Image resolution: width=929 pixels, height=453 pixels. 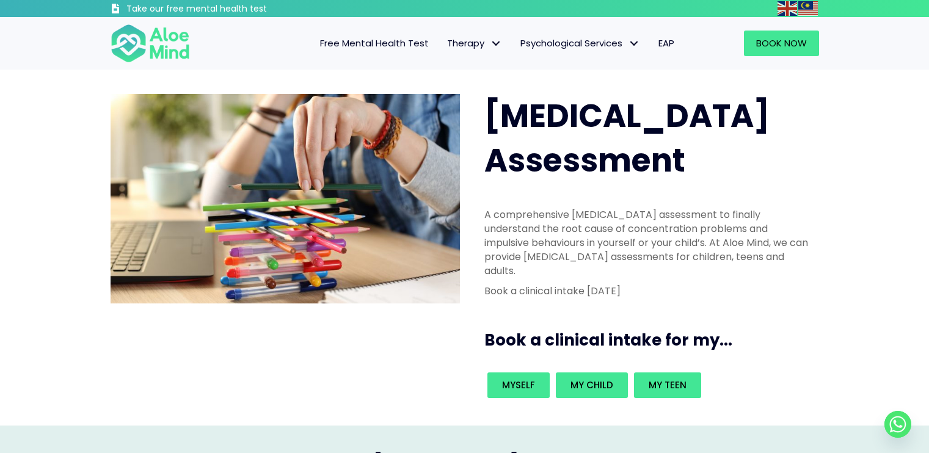 I want to click on a: Book Now, so click(x=781, y=43).